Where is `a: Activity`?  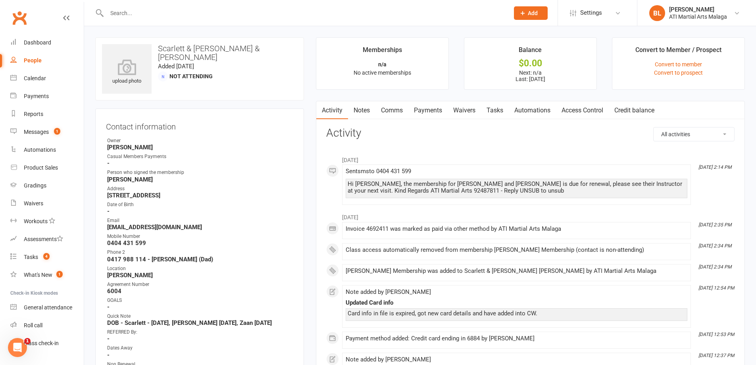 a: Activity is located at coordinates (332, 110).